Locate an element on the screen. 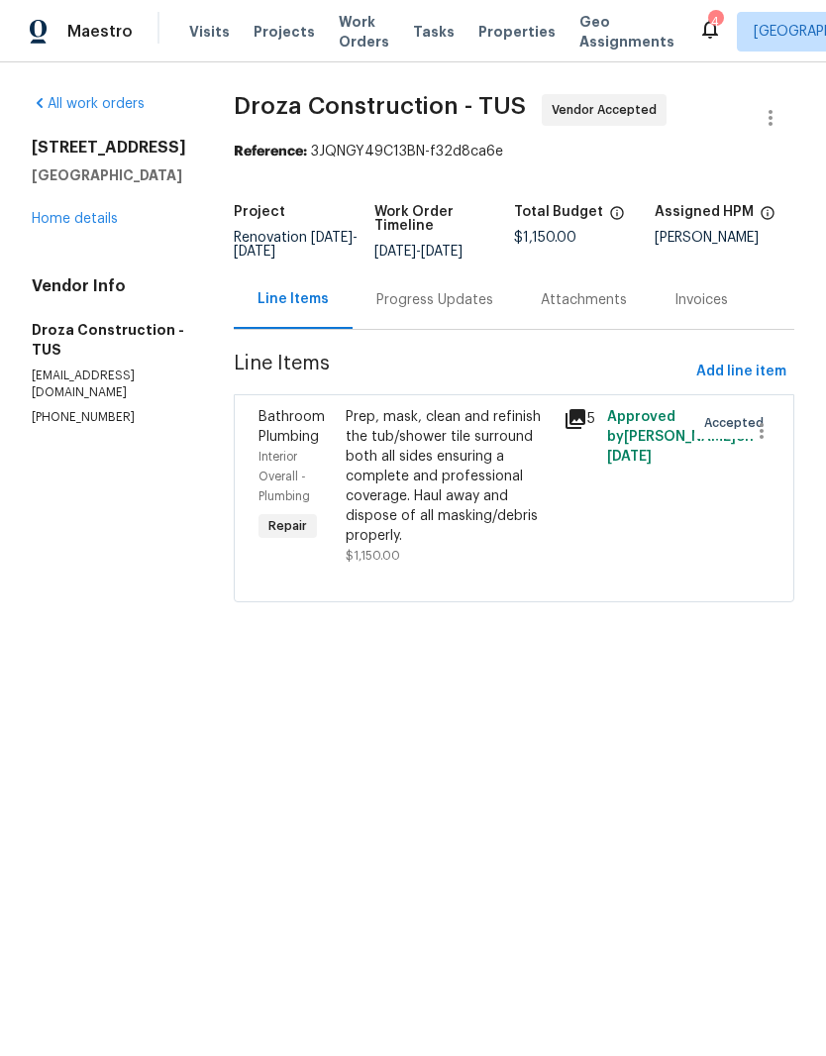 The image size is (826, 1056). h5: Project is located at coordinates (260, 212).